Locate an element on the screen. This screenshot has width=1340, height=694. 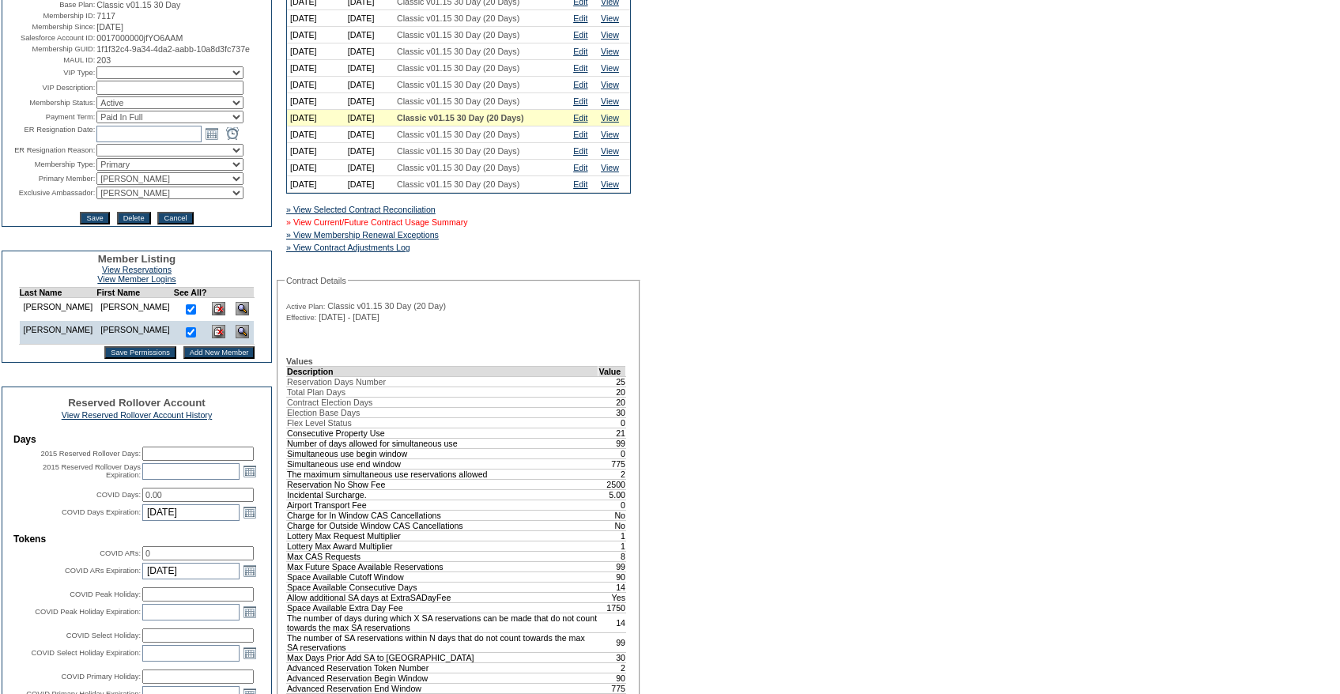
label: 2015 Reserved Rollover Days: is located at coordinates (90, 454).